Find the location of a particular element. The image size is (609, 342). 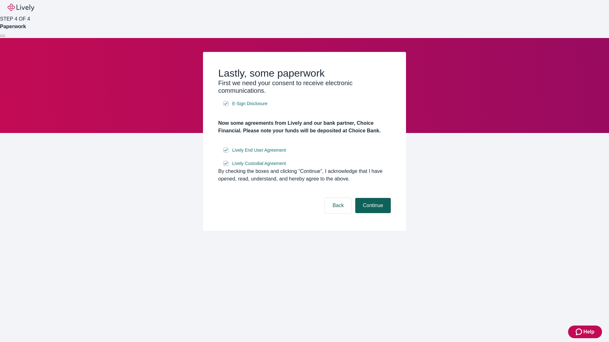

h2: Lastly, some paperwork is located at coordinates (304, 73).